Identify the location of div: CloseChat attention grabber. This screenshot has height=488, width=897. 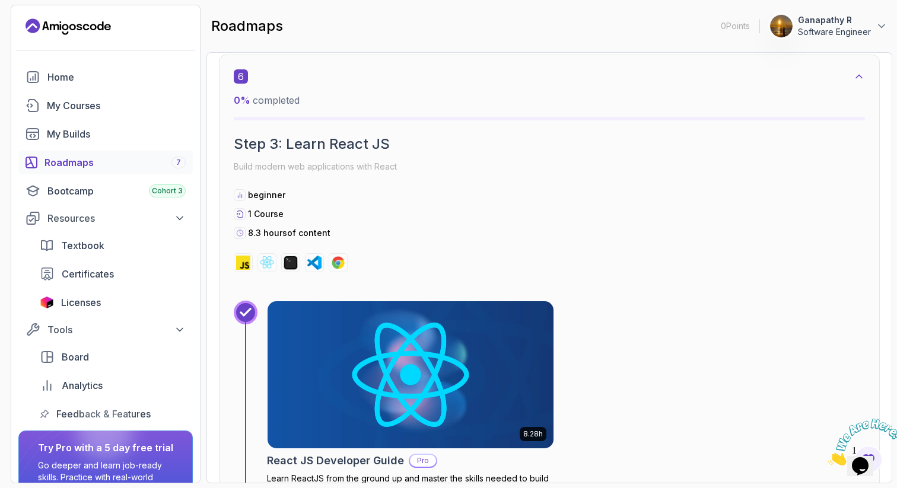
(37, 28).